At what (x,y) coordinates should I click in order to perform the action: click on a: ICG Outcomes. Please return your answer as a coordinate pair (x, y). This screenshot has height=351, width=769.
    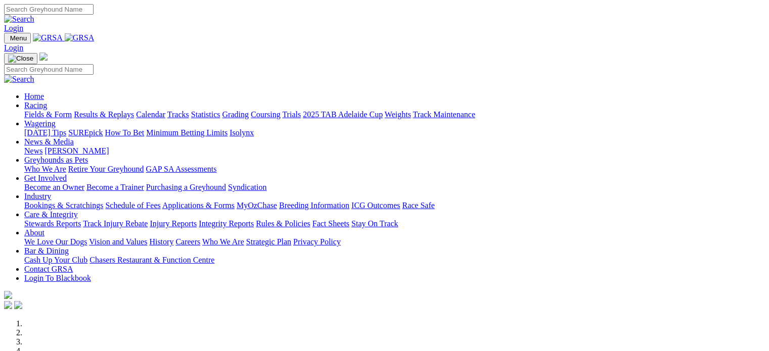
    Looking at the image, I should click on (375, 205).